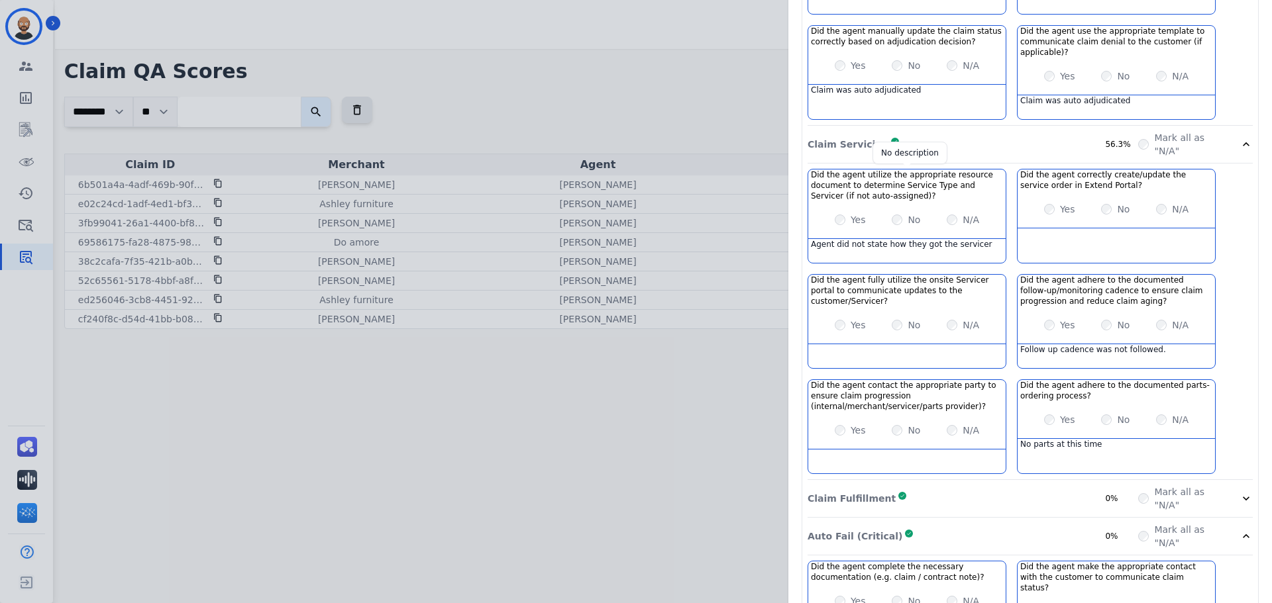  What do you see at coordinates (907, 572) in the screenshot?
I see `h3: Did the agent complete the necessary documentation (e.g. claim / contract note)?` at bounding box center [907, 572].